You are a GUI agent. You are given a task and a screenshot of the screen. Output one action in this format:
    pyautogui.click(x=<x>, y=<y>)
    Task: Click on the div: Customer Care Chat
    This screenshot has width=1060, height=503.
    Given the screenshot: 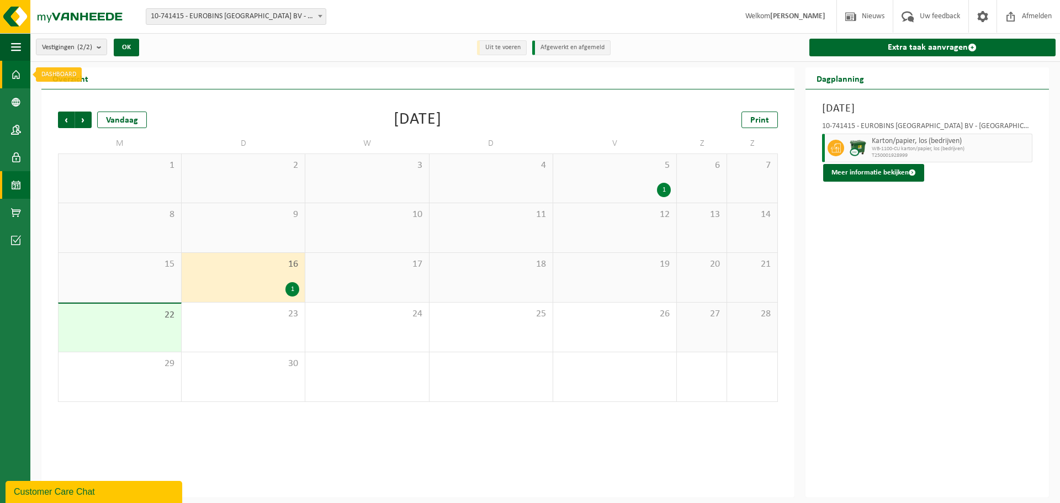 What is the action you would take?
    pyautogui.click(x=88, y=13)
    